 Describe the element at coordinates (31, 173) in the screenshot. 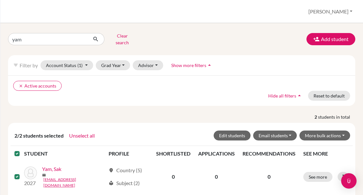

I see `img: Yam, Sak` at that location.